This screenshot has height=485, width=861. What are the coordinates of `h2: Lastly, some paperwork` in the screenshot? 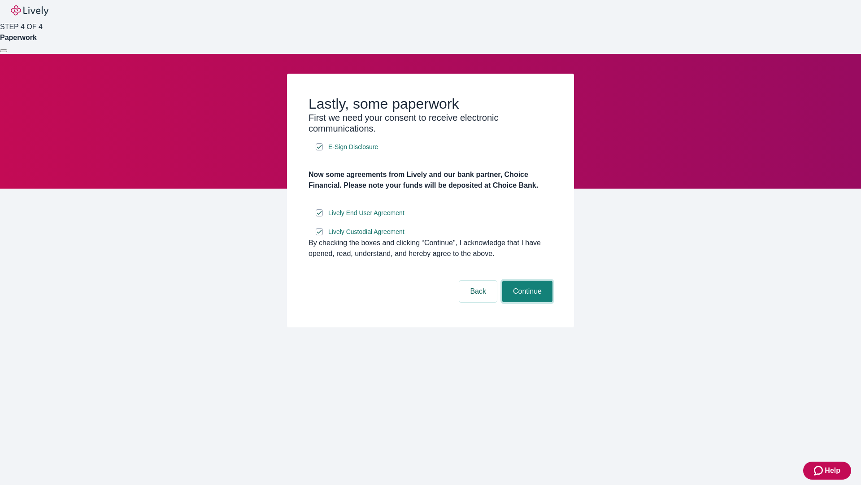 It's located at (431, 104).